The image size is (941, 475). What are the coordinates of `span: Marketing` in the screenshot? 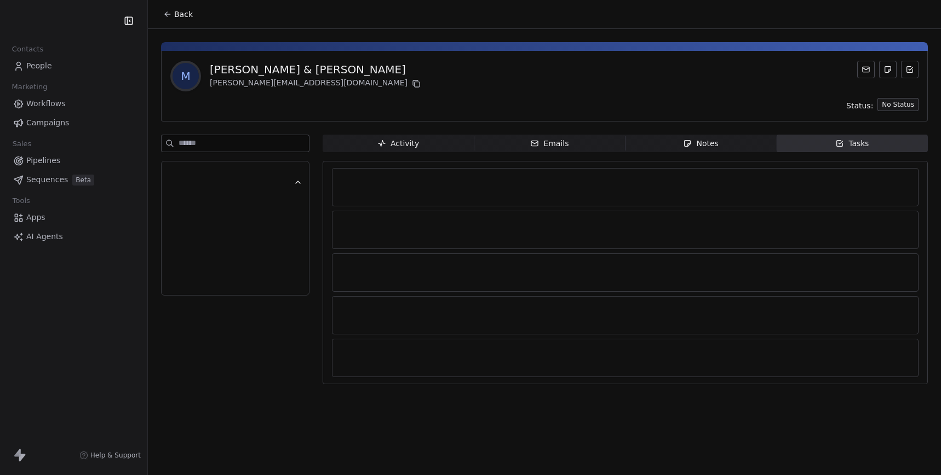 It's located at (30, 87).